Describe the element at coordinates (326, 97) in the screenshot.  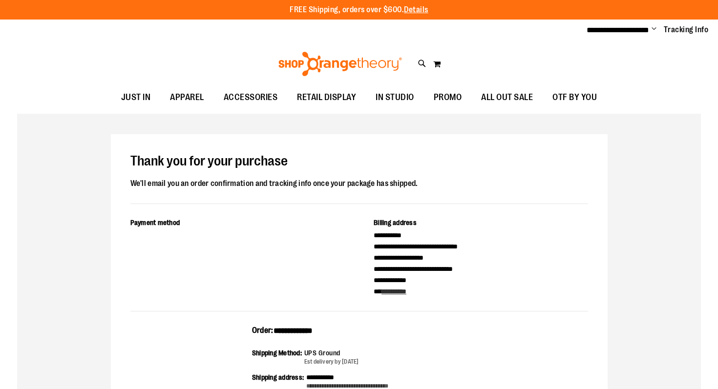
I see `span: RETAIL DISPLAY` at that location.